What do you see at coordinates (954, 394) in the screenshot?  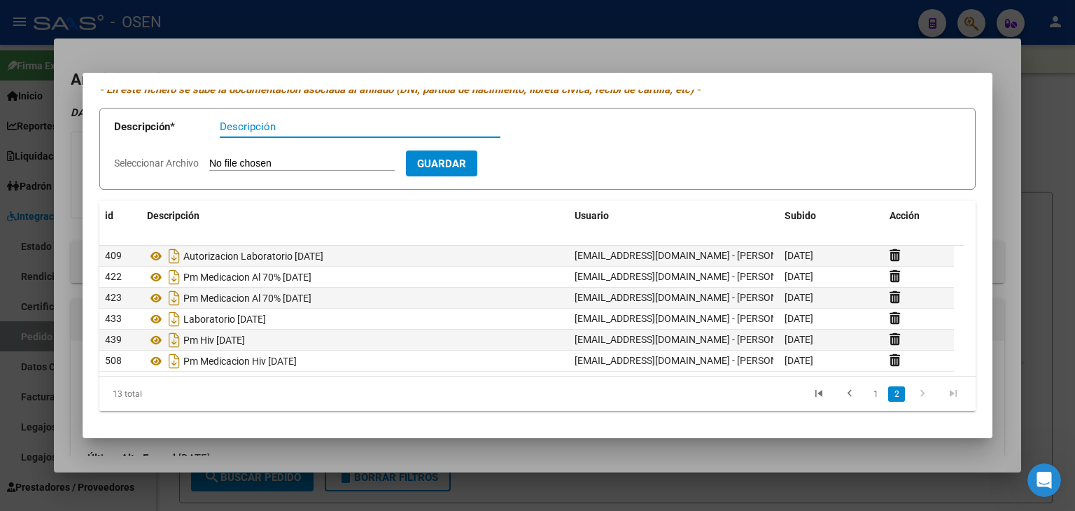 I see `a: go to last page` at bounding box center [954, 394].